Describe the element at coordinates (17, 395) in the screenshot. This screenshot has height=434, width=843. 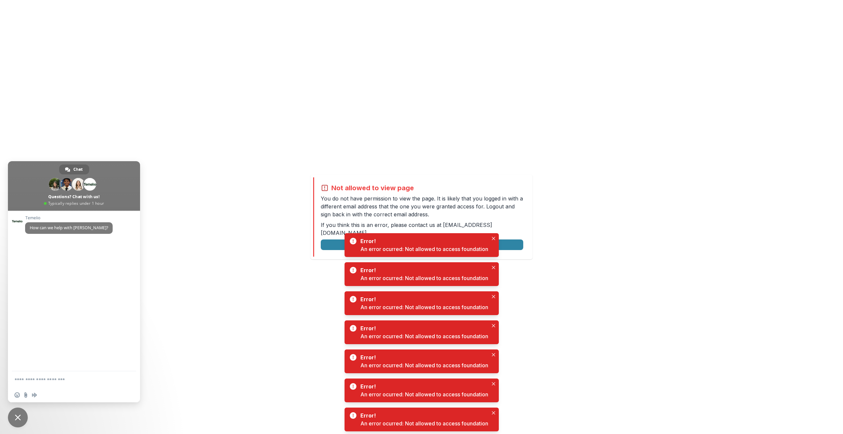
I see `span: Insert an emoji` at that location.